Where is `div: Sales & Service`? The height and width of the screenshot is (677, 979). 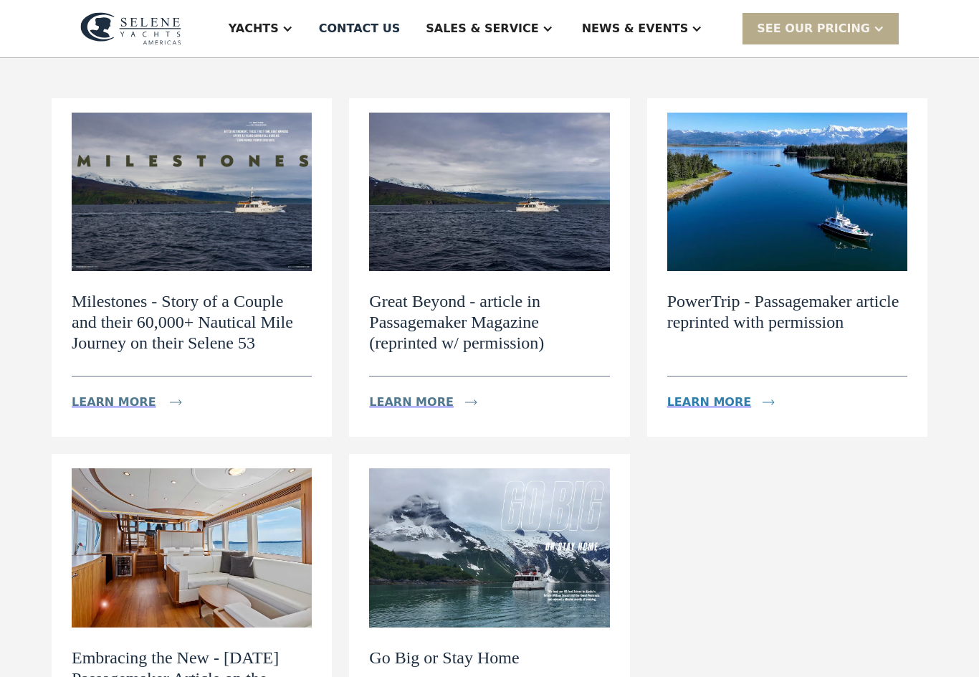
div: Sales & Service is located at coordinates (482, 29).